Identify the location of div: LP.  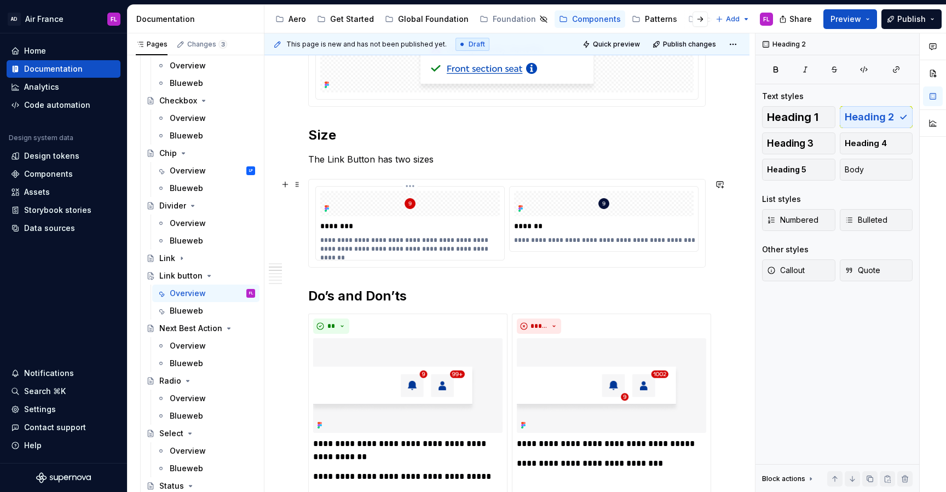
(251, 171).